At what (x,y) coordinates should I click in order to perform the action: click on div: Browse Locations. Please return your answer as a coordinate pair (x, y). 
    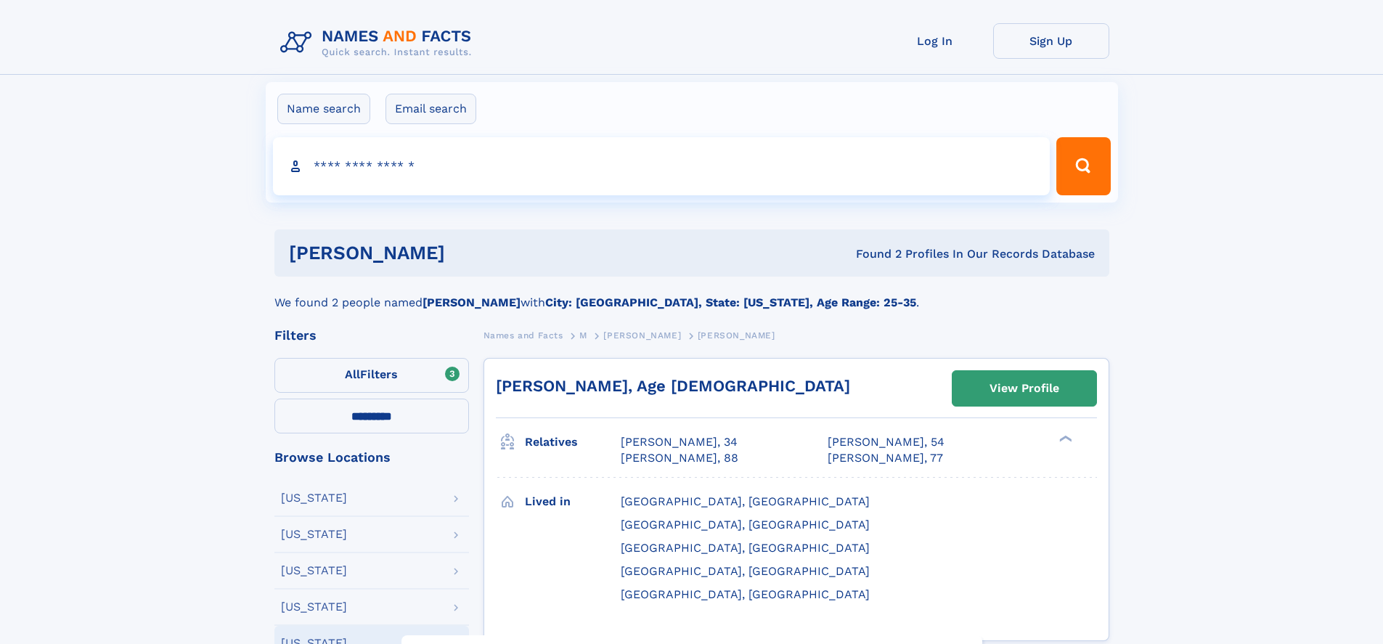
    Looking at the image, I should click on (372, 458).